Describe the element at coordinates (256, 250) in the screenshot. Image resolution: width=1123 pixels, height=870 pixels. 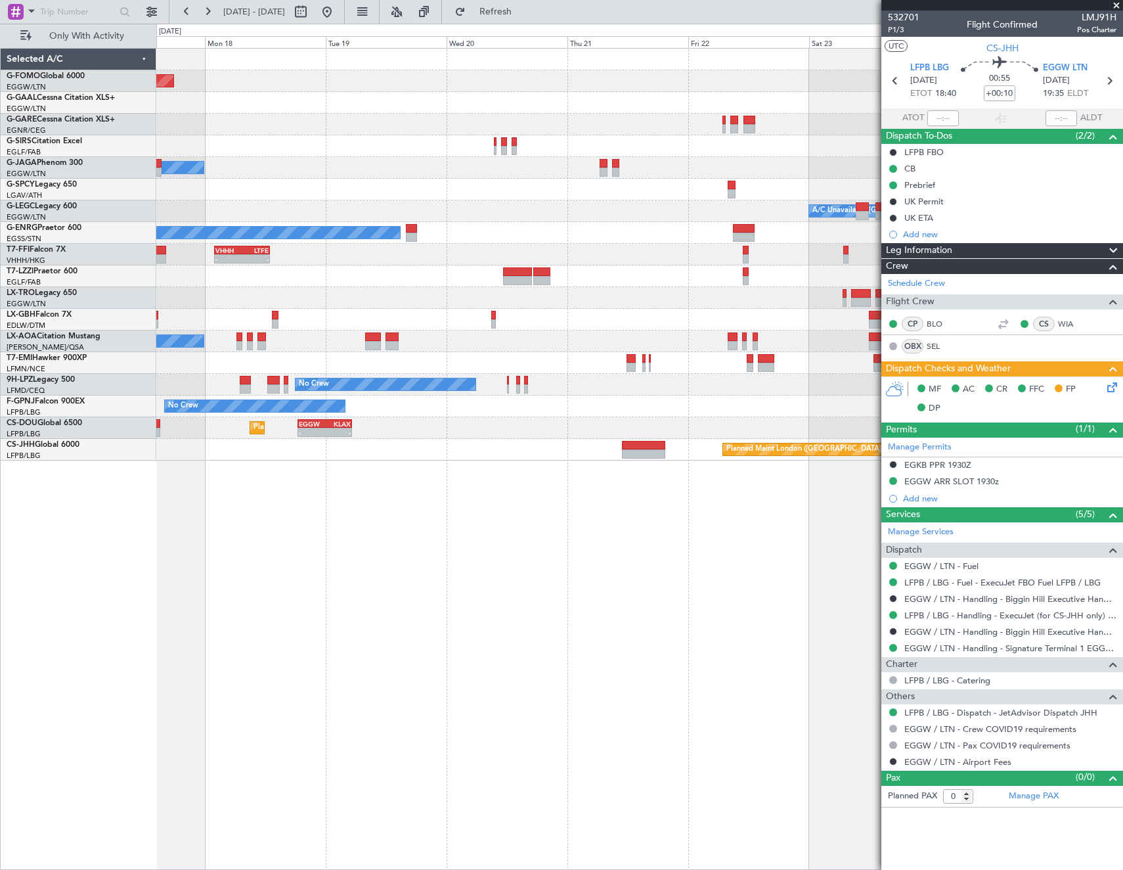
I see `div: LTFE` at that location.